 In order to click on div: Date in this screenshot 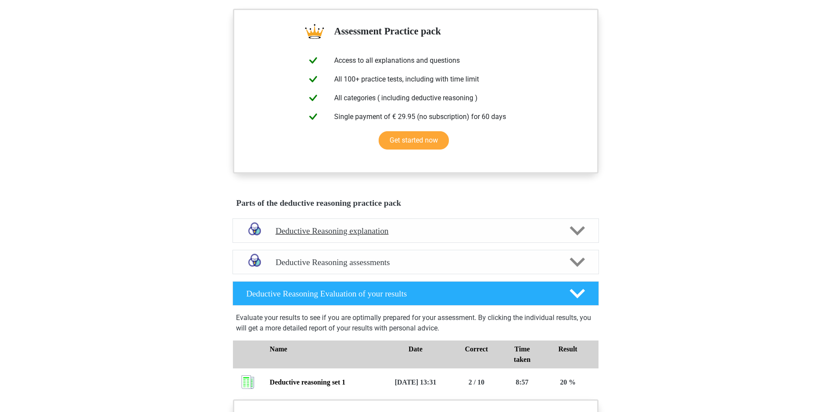, I will do `click(416, 355)`.